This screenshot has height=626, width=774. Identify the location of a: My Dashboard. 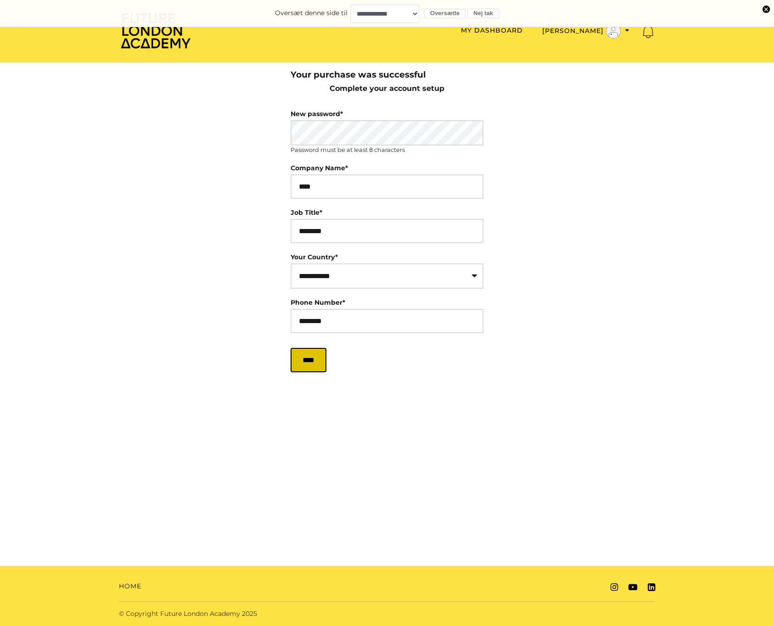
(492, 30).